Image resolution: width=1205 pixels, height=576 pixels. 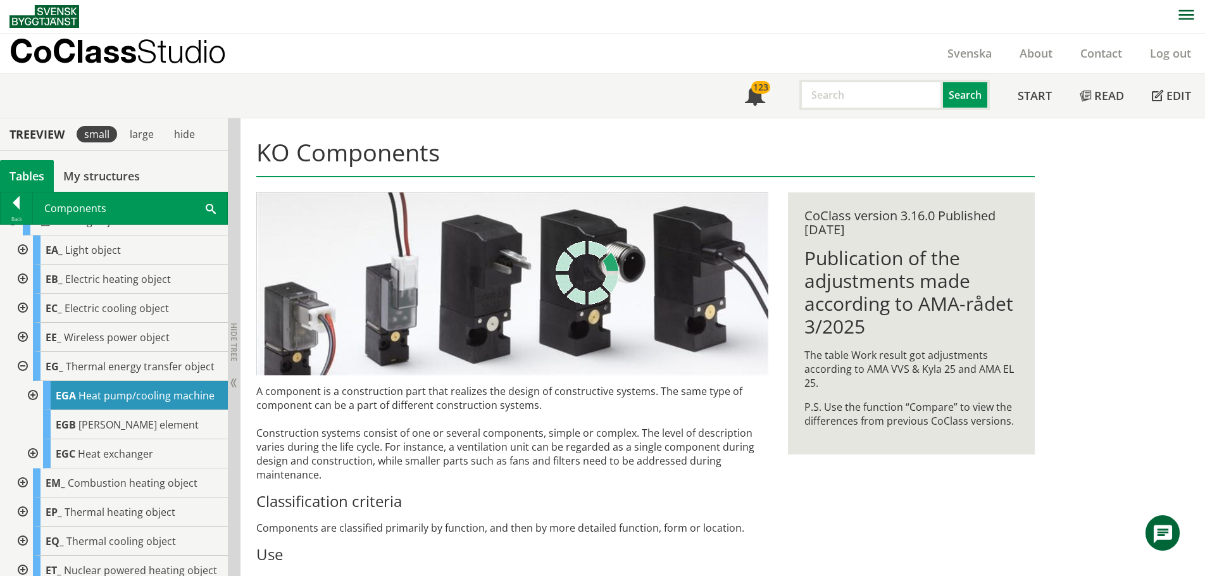 I want to click on span: Heat pump/cooling machine, so click(x=146, y=395).